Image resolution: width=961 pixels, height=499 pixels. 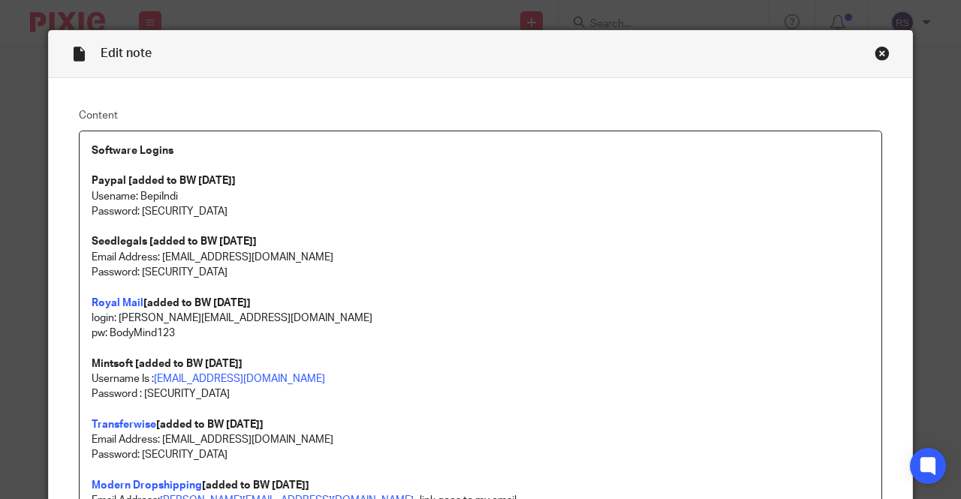 I want to click on strong: Software Logins, so click(x=132, y=151).